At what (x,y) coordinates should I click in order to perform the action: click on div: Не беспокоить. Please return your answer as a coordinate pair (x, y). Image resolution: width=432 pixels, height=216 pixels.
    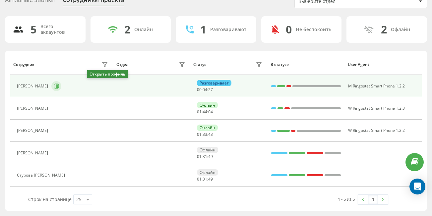
    Looking at the image, I should click on (313, 29).